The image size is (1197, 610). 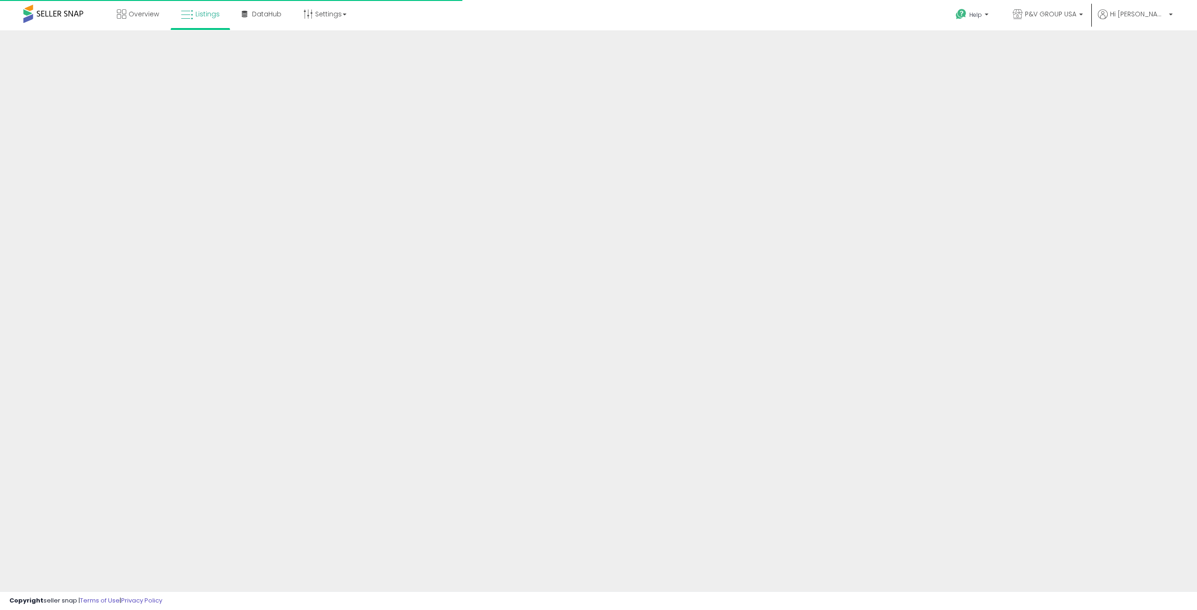 I want to click on i: Get Help, so click(x=961, y=14).